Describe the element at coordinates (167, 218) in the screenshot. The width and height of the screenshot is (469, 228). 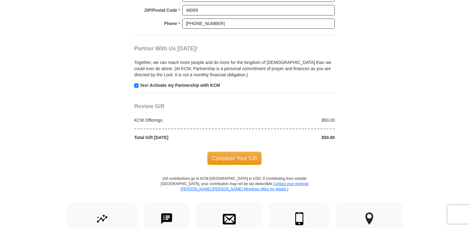
I see `img: text-to-give.svg` at that location.